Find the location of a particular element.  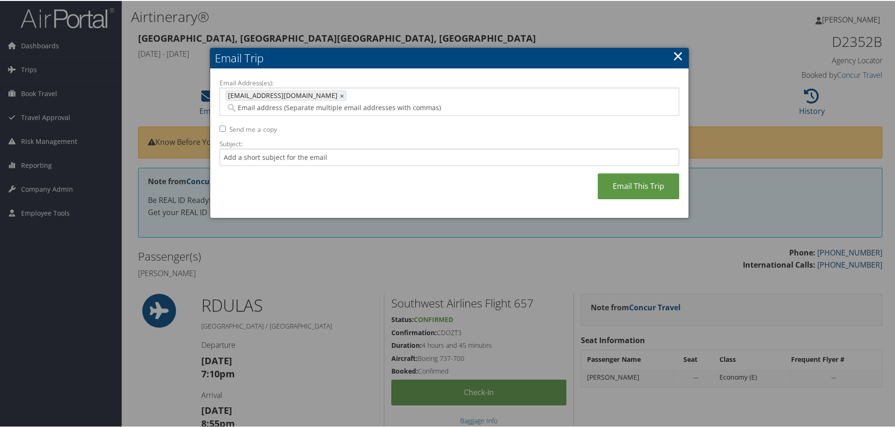

label: Email Address(es): is located at coordinates (450, 82).